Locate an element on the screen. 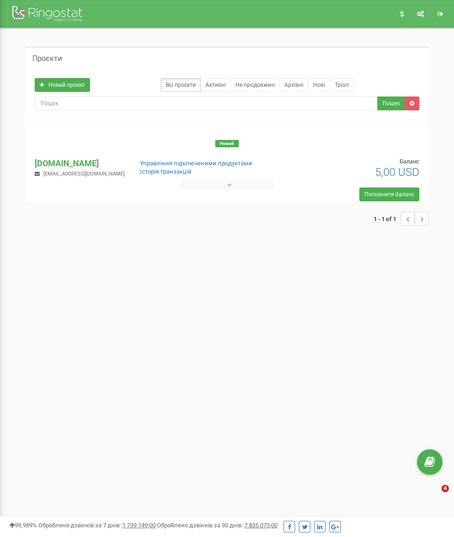  a: Всі проєкти is located at coordinates (180, 85).